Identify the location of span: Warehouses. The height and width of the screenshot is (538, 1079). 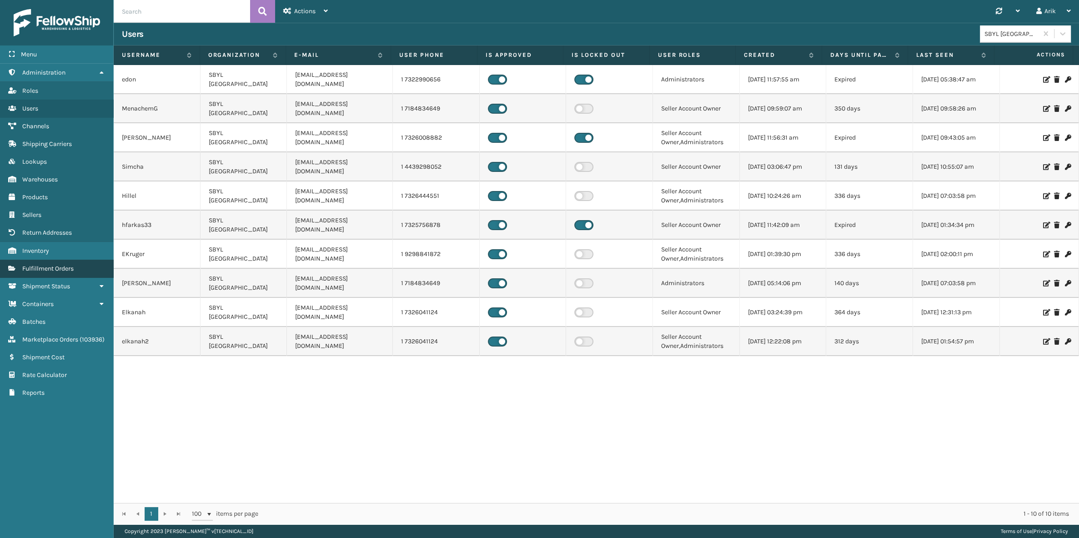
(40, 179).